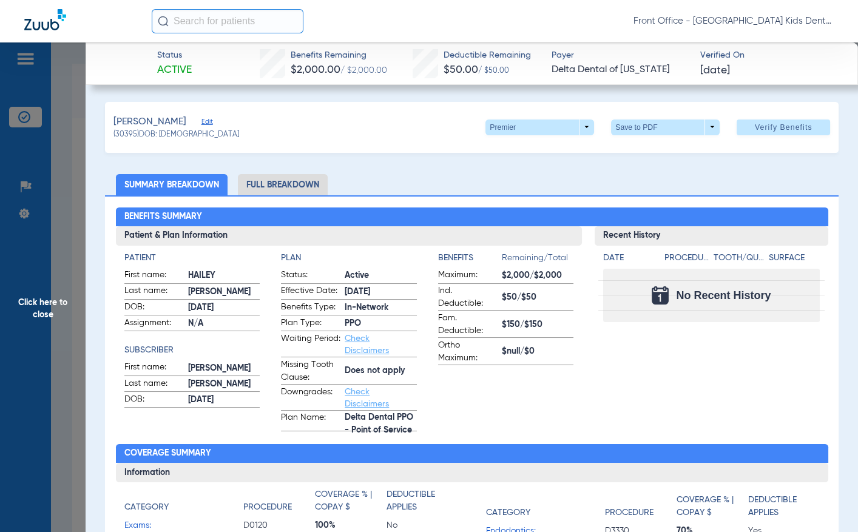 This screenshot has height=532, width=858. Describe the element at coordinates (468, 276) in the screenshot. I see `span: Maximum:` at that location.